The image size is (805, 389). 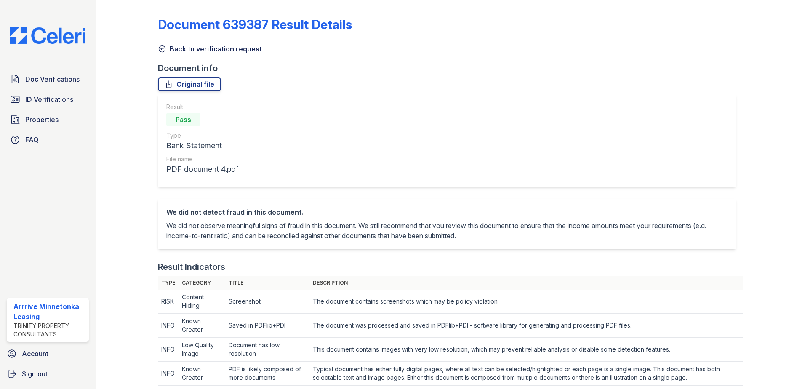 I want to click on a: Properties, so click(x=48, y=120).